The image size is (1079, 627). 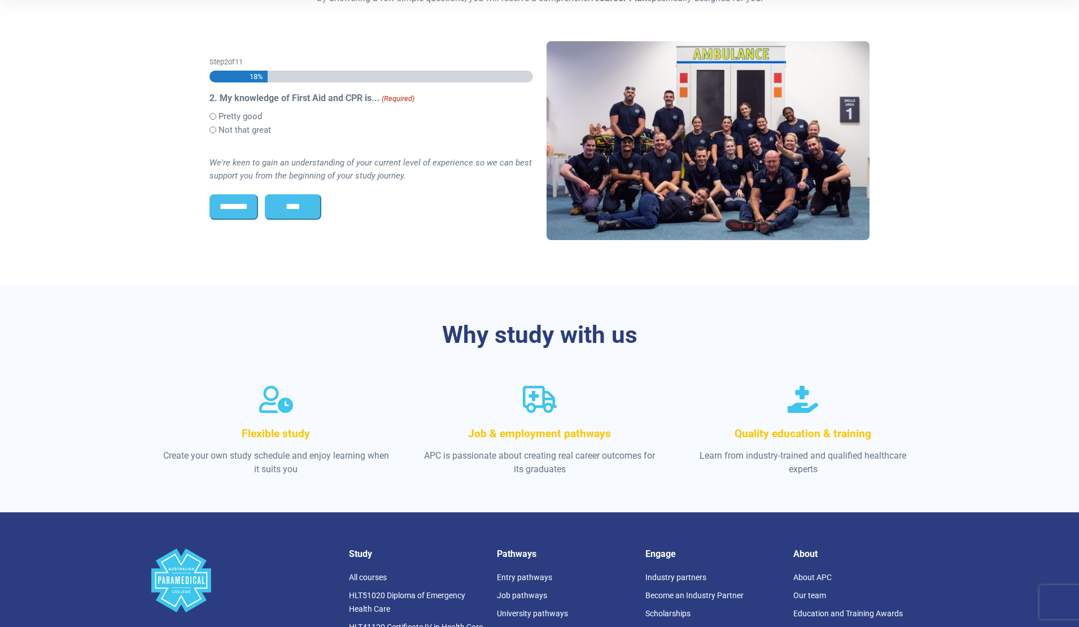 I want to click on a: All courses, so click(x=368, y=577).